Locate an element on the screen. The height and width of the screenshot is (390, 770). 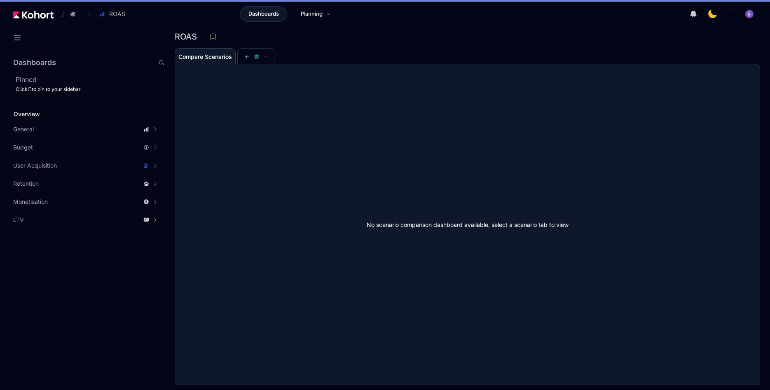
button: ROAS is located at coordinates (114, 14).